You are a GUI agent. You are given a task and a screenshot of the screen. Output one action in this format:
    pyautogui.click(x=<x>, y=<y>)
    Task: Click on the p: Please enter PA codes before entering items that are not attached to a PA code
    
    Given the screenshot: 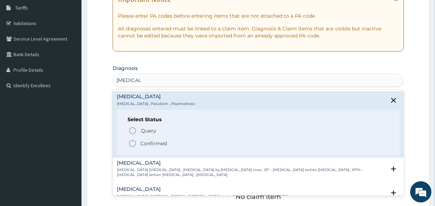 What is the action you would take?
    pyautogui.click(x=258, y=16)
    